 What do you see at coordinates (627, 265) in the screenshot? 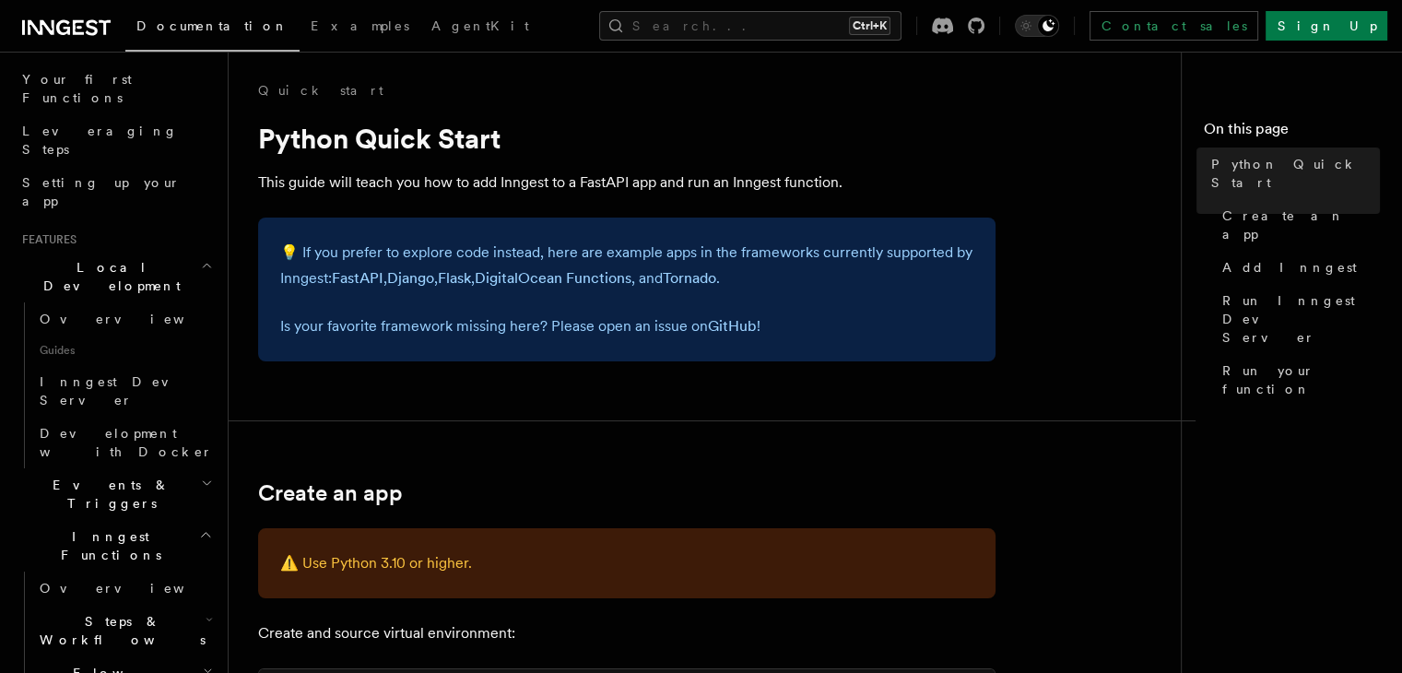
I see `p: 💡 If you prefer to explore code instead, here are example apps in the frameworks currently suppor...` at bounding box center [627, 265].